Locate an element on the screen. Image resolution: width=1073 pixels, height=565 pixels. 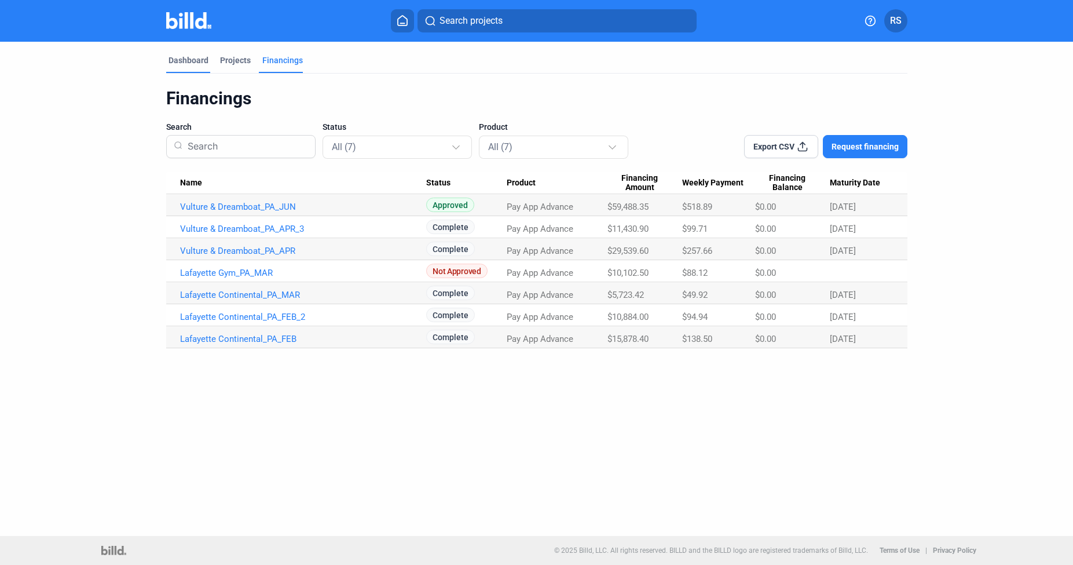
span: Approved is located at coordinates (450, 204).